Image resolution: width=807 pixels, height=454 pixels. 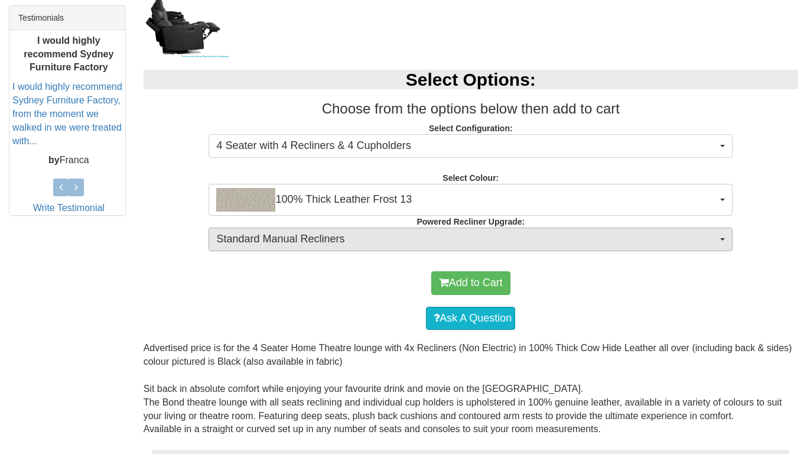 What do you see at coordinates (471, 79) in the screenshot?
I see `b: Select Options:` at bounding box center [471, 79].